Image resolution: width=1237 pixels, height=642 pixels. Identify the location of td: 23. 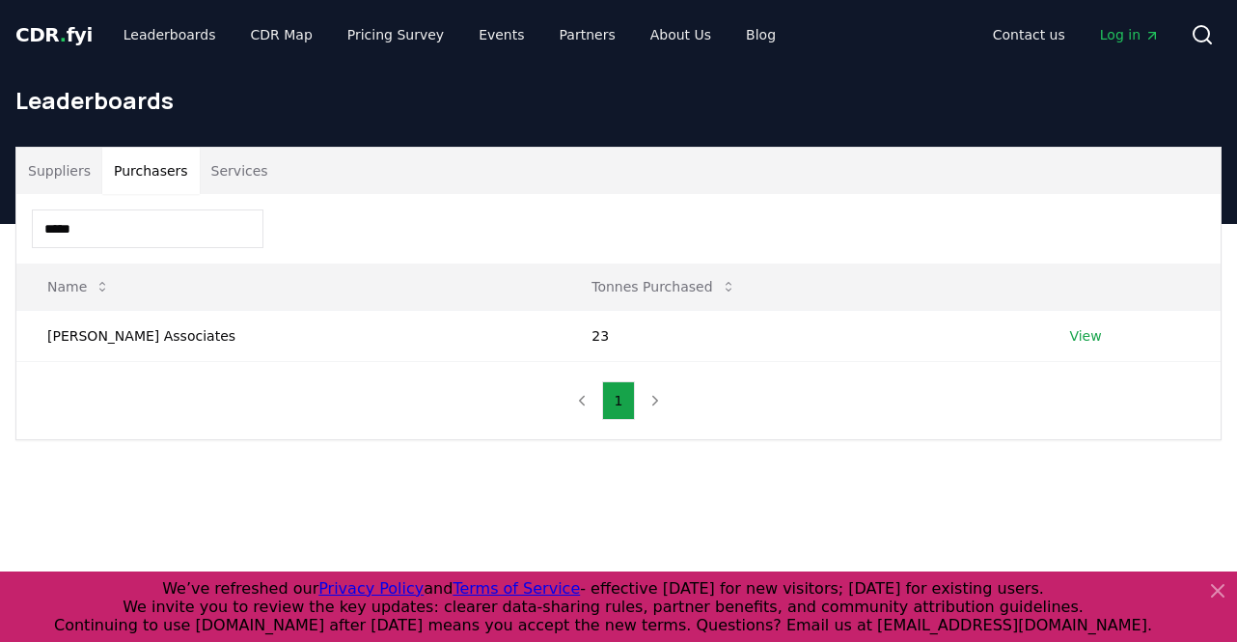
(799, 335).